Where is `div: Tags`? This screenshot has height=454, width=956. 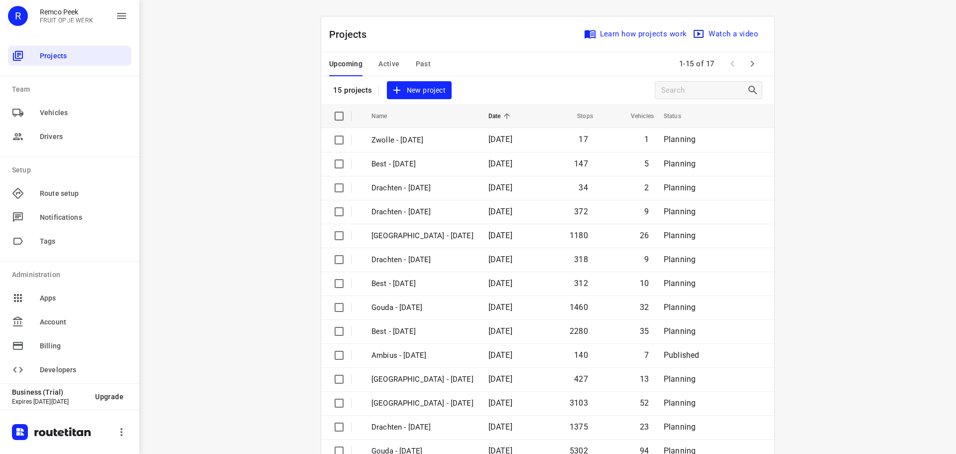 div: Tags is located at coordinates (70, 241).